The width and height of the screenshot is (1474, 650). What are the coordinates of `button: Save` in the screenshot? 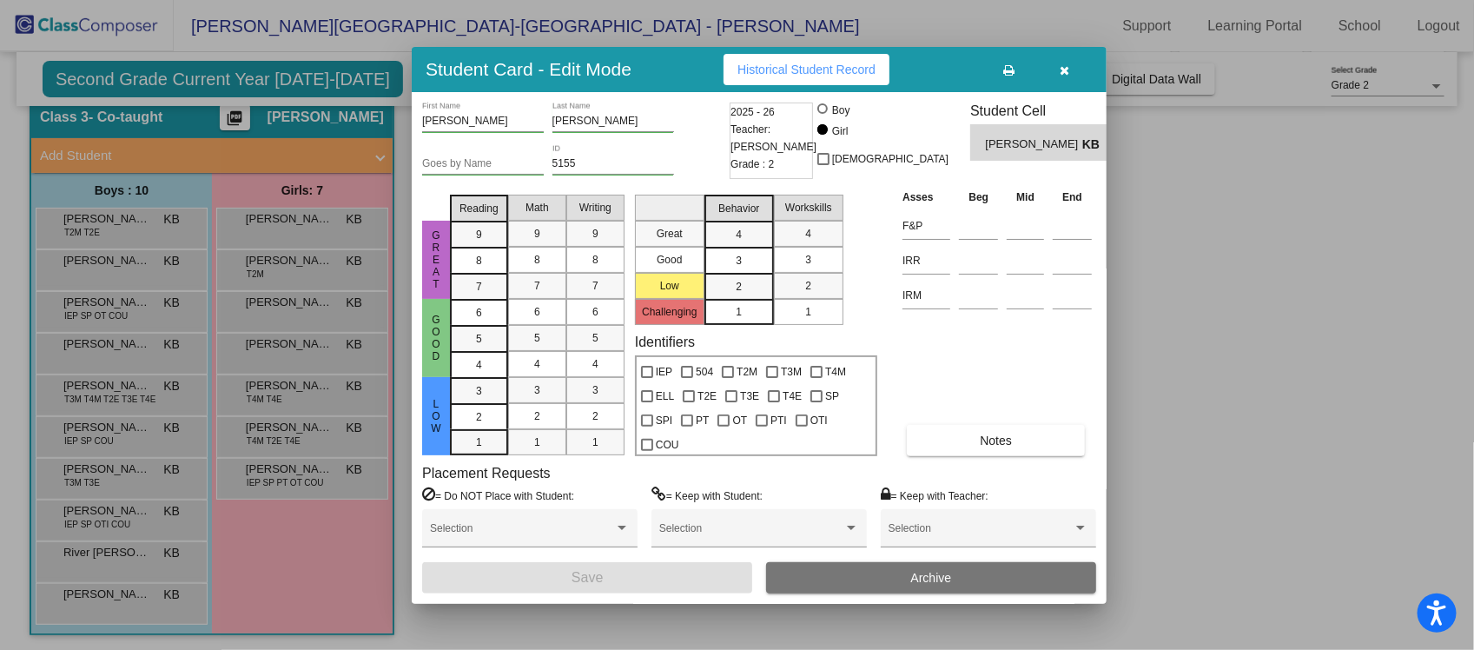 It's located at (587, 578).